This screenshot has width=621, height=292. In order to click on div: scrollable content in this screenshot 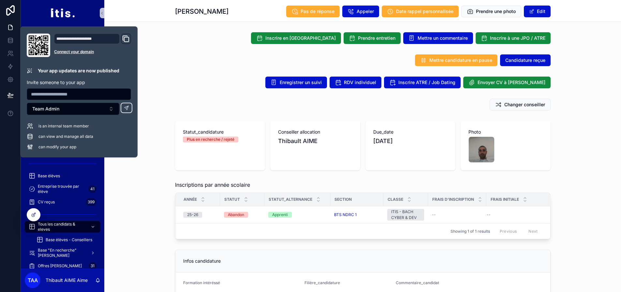, I will do `click(63, 147)`.